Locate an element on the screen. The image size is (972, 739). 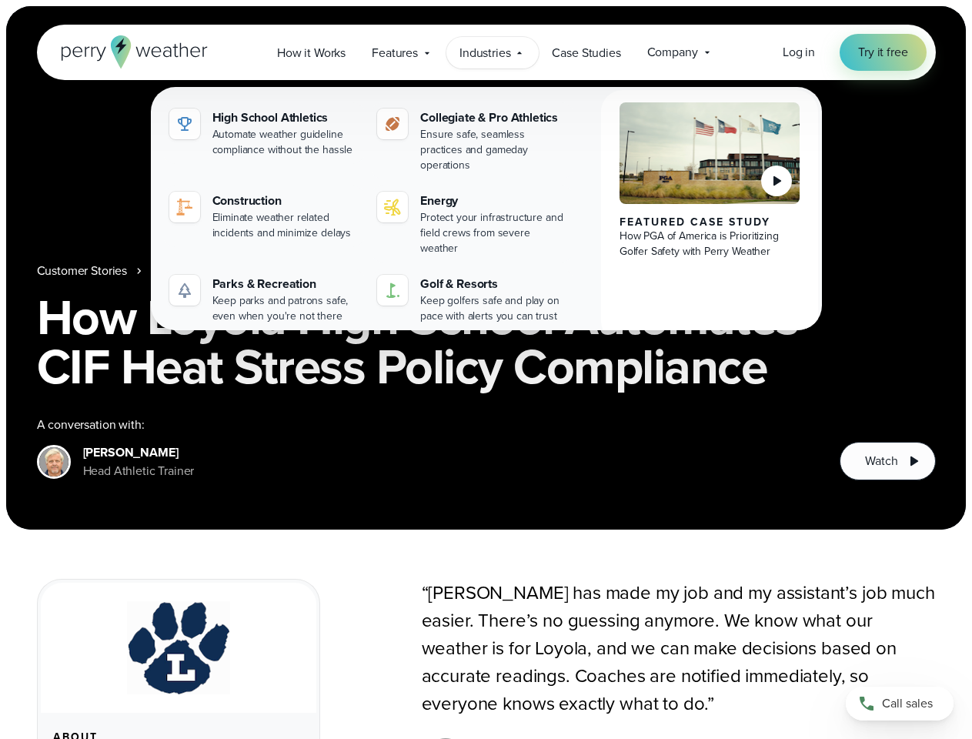
div: Keep parks and patrons safe, even when you're not there is located at coordinates (286, 309).